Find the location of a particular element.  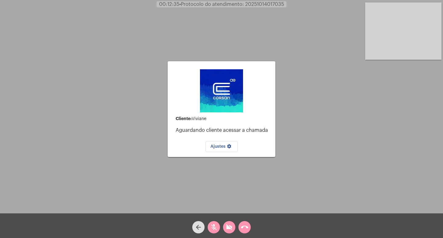

span: 00:12:35 is located at coordinates (169, 4).